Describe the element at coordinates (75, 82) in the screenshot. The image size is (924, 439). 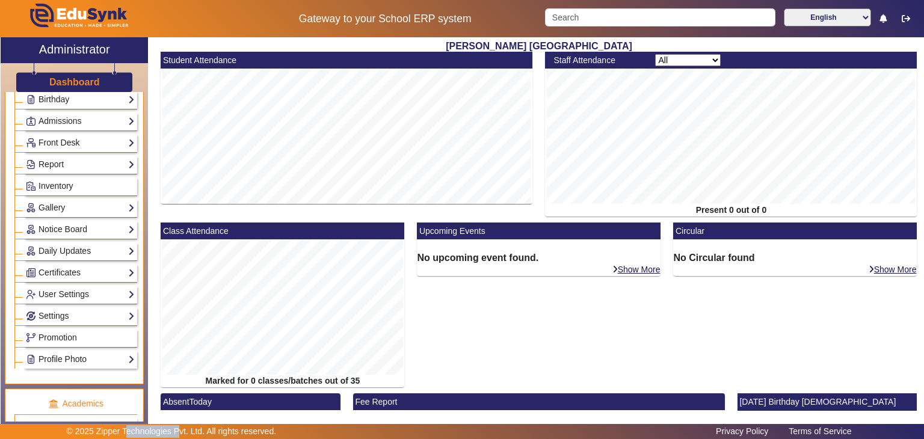
I see `h3: Dashboard` at that location.